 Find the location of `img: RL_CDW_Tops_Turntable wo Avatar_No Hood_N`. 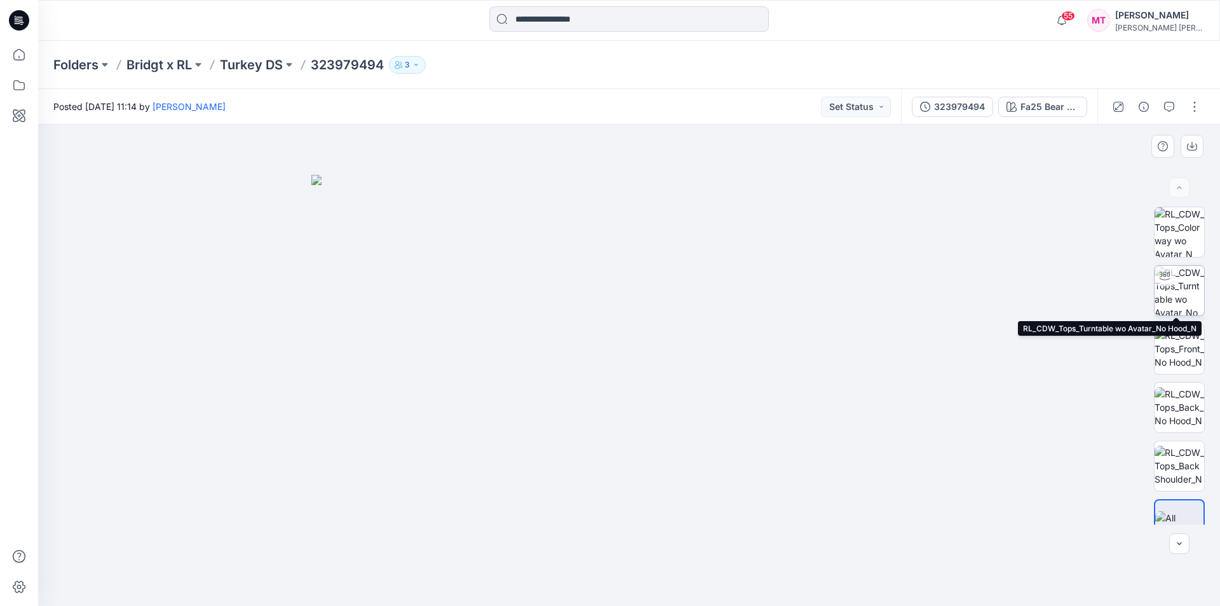

img: RL_CDW_Tops_Turntable wo Avatar_No Hood_N is located at coordinates (1179, 290).